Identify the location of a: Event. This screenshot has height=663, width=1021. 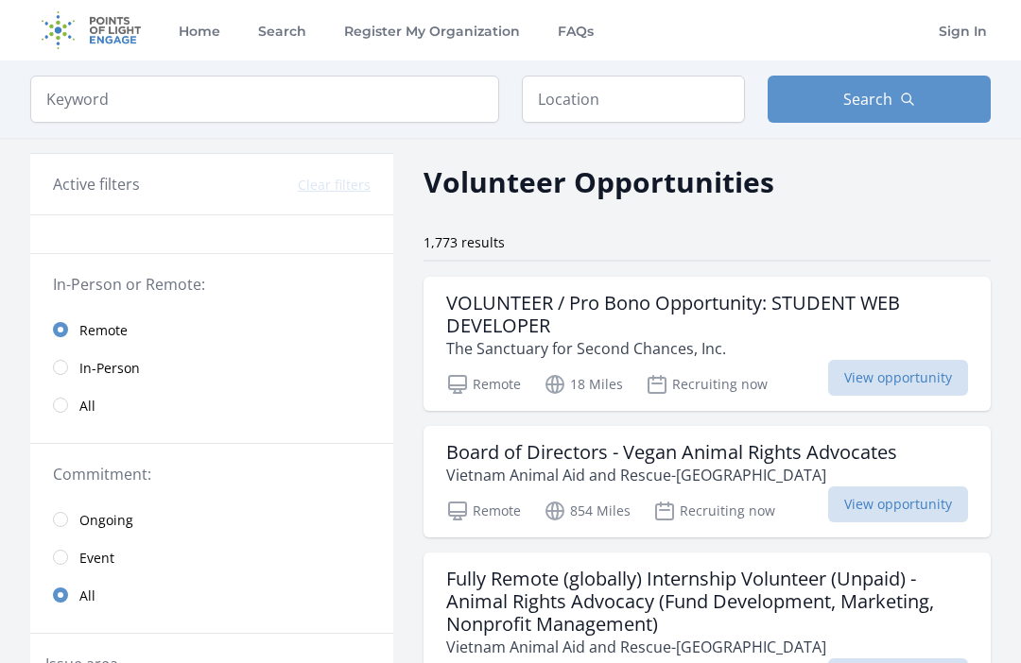
(212, 557).